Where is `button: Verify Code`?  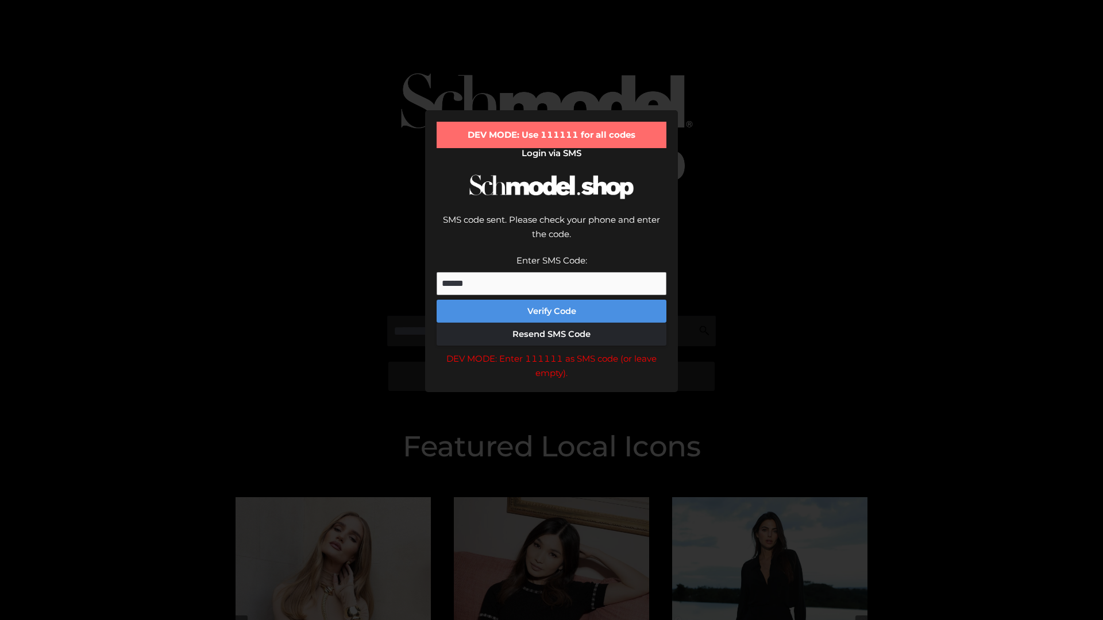
button: Verify Code is located at coordinates (551, 311).